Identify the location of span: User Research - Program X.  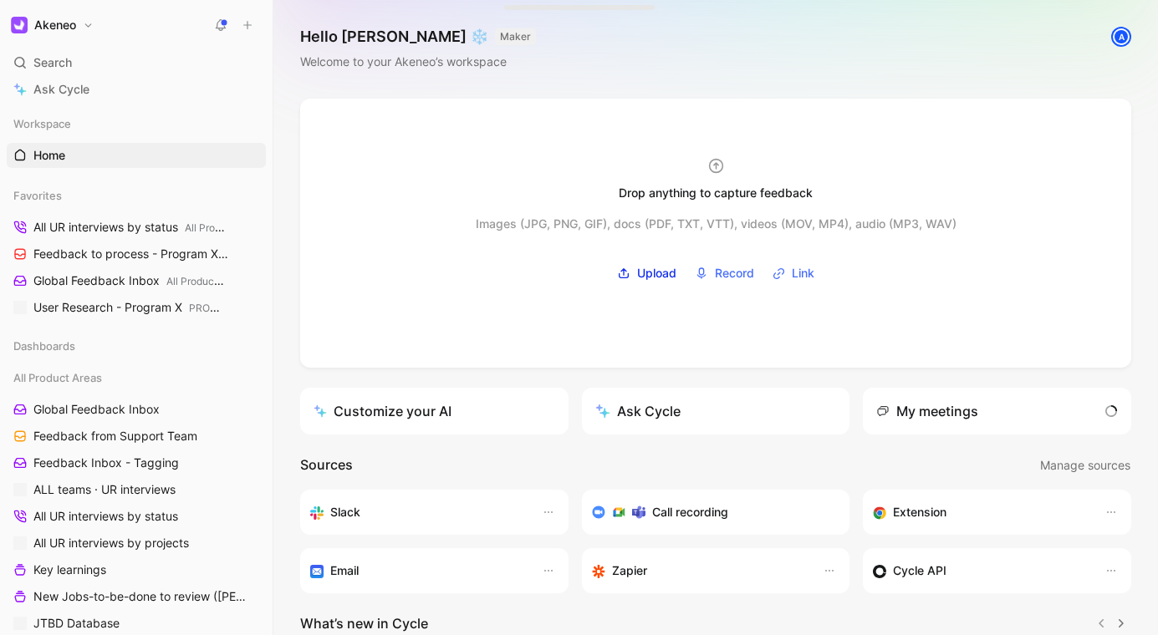
(130, 308).